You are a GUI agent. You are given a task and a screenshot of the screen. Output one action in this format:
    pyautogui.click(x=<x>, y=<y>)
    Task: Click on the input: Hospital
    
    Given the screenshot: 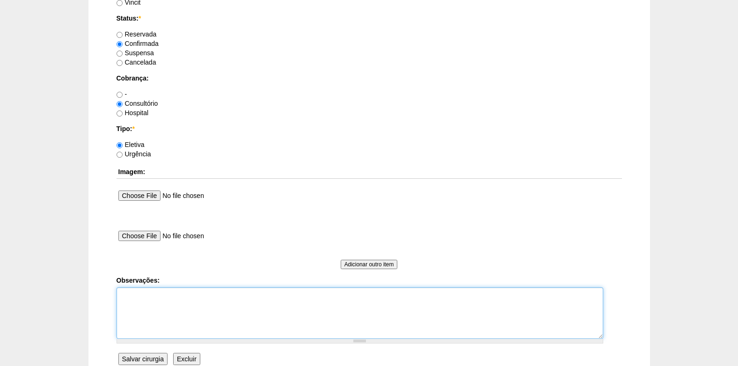 What is the action you would take?
    pyautogui.click(x=119, y=113)
    